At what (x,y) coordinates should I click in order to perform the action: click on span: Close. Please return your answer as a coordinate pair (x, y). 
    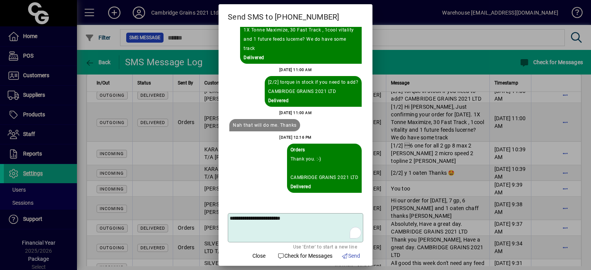
    Looking at the image, I should click on (259, 256).